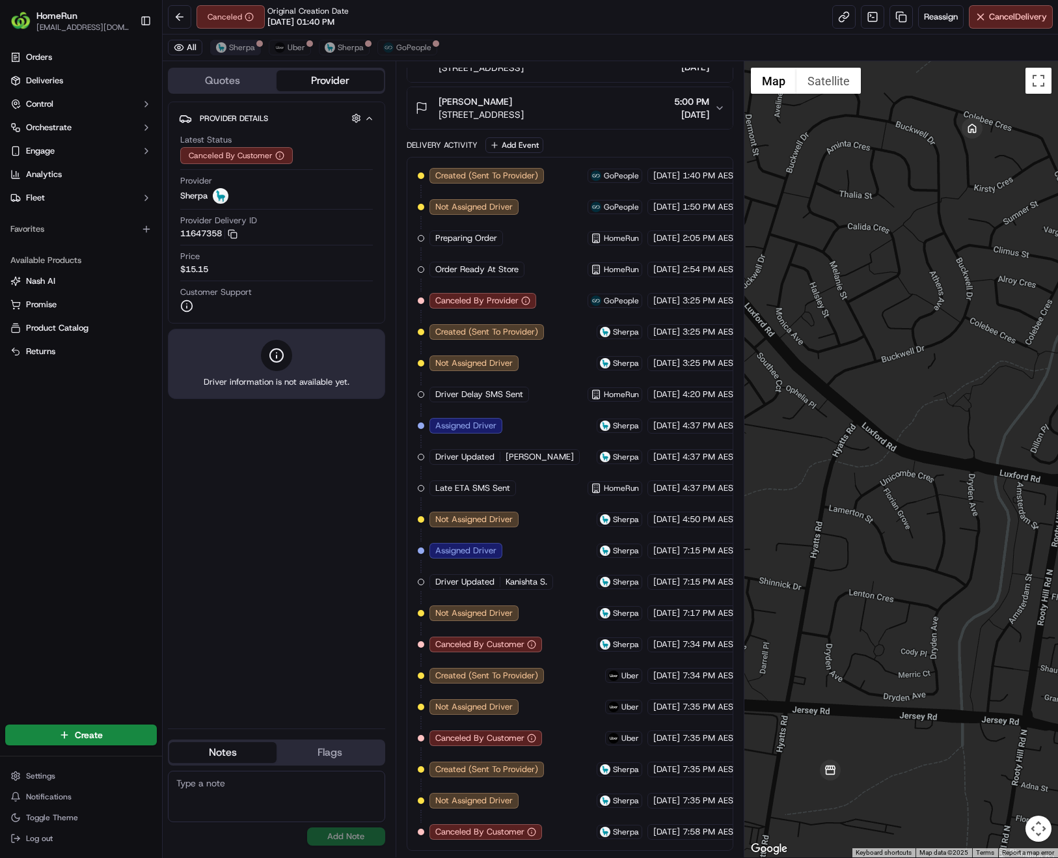  I want to click on span: Create, so click(89, 735).